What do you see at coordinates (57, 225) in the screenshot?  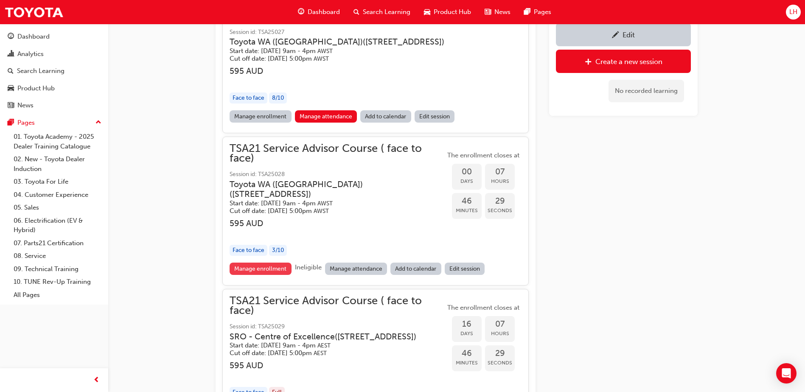 I see `a: 06. Electrification (EV & Hybrid)` at bounding box center [57, 225].